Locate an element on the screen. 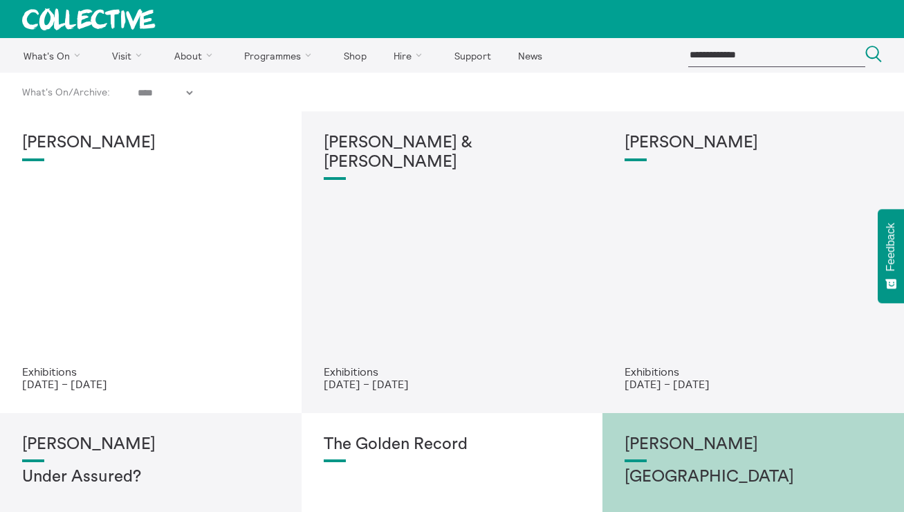 This screenshot has width=904, height=512. a: Support is located at coordinates (472, 55).